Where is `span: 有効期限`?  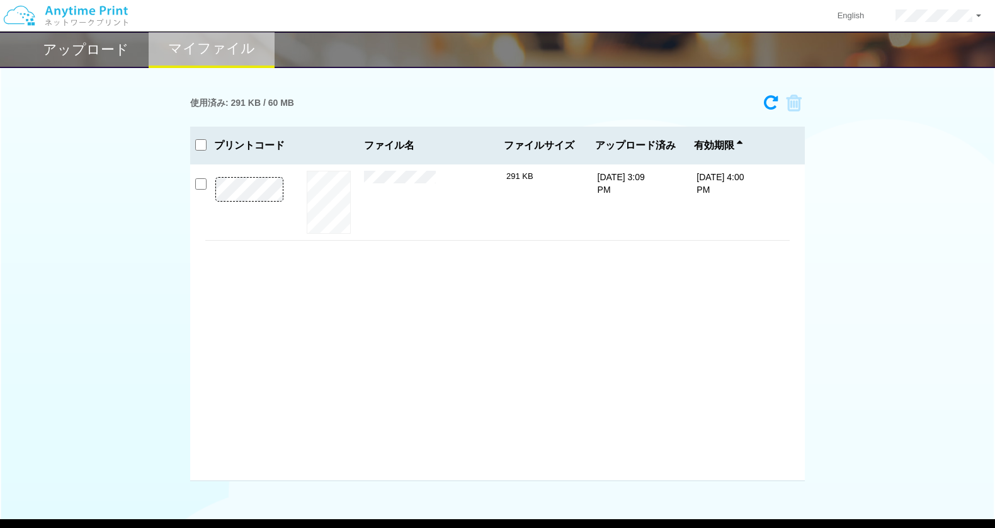
span: 有効期限 is located at coordinates (718, 145).